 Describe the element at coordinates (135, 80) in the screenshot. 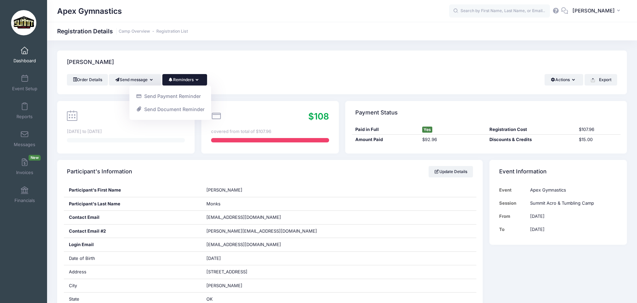

I see `button: Send message` at that location.